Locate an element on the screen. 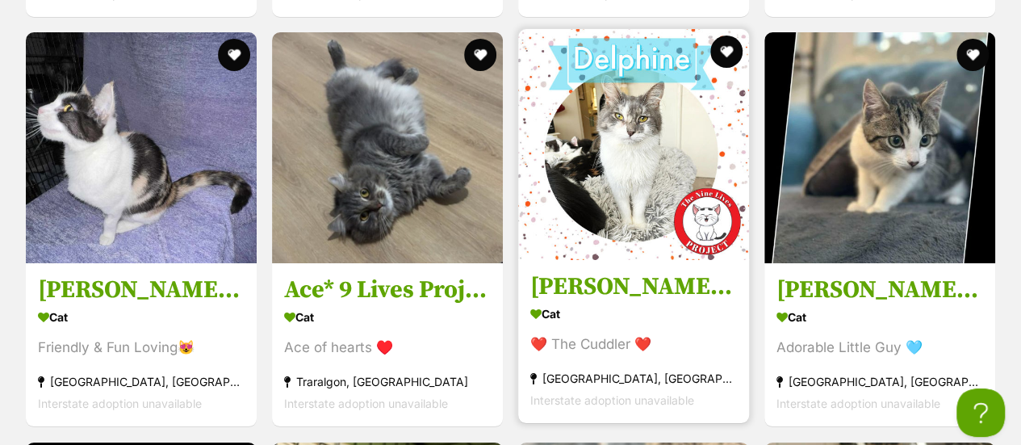 The width and height of the screenshot is (1021, 445). img: Halle- Berry- * 9 Lives Project Rescue* is located at coordinates (141, 148).